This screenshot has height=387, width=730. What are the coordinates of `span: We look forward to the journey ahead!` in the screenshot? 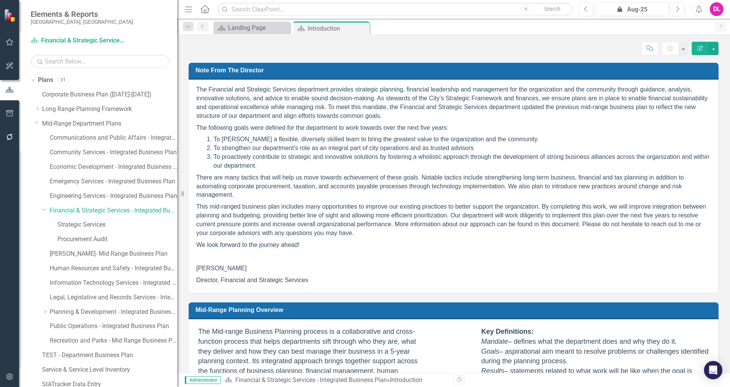 It's located at (248, 245).